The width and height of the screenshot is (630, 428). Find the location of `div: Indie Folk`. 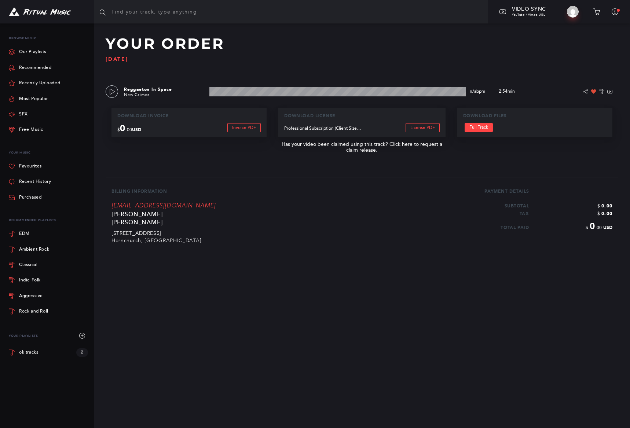

div: Indie Folk is located at coordinates (30, 280).